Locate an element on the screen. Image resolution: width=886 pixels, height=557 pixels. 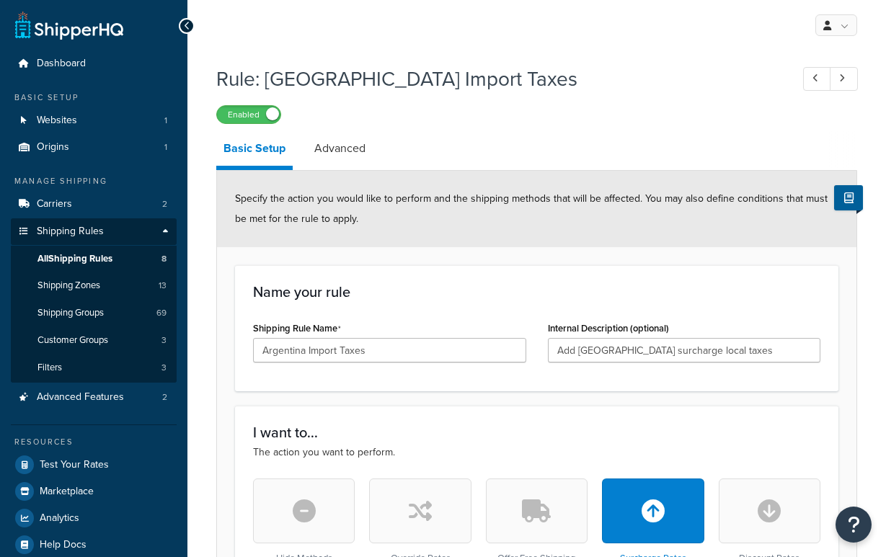
span: Test Your Rates is located at coordinates (74, 465).